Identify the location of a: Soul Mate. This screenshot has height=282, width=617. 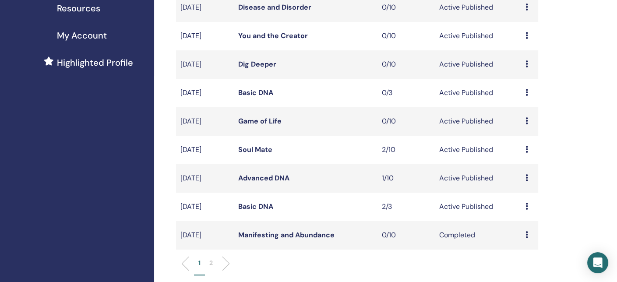
(255, 149).